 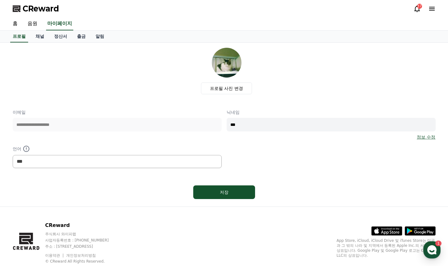 I want to click on a: 정산서, so click(x=61, y=37).